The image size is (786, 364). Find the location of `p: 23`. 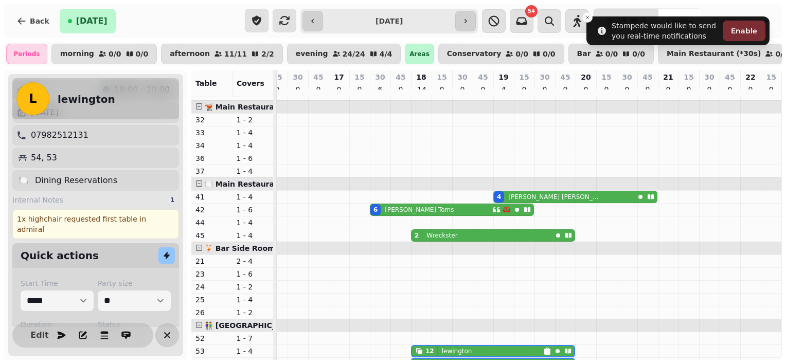

p: 23 is located at coordinates (212, 274).